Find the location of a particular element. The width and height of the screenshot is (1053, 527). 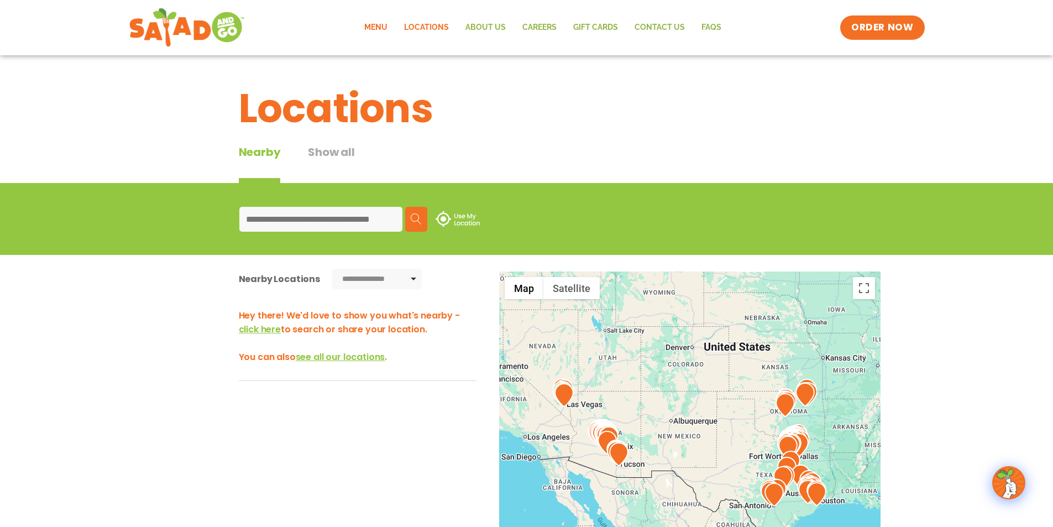

a: Contact Us is located at coordinates (660, 28).